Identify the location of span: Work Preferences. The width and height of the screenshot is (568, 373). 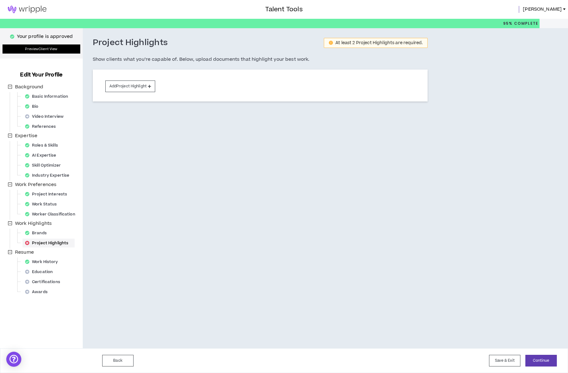
(36, 185).